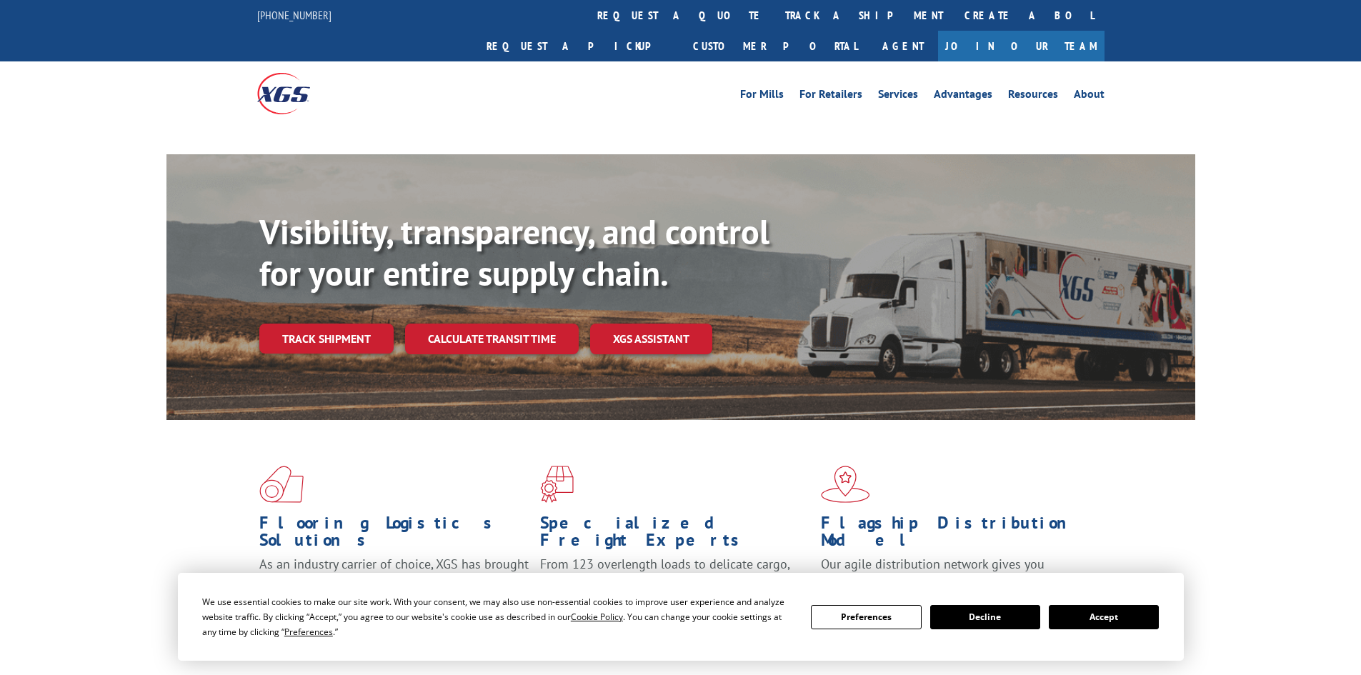 The height and width of the screenshot is (675, 1361). I want to click on a: Track shipment, so click(327, 339).